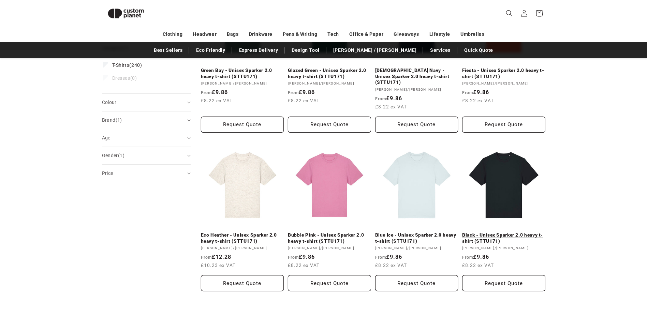 The height and width of the screenshot is (315, 647). I want to click on summary: Gender (1 selected), so click(146, 156).